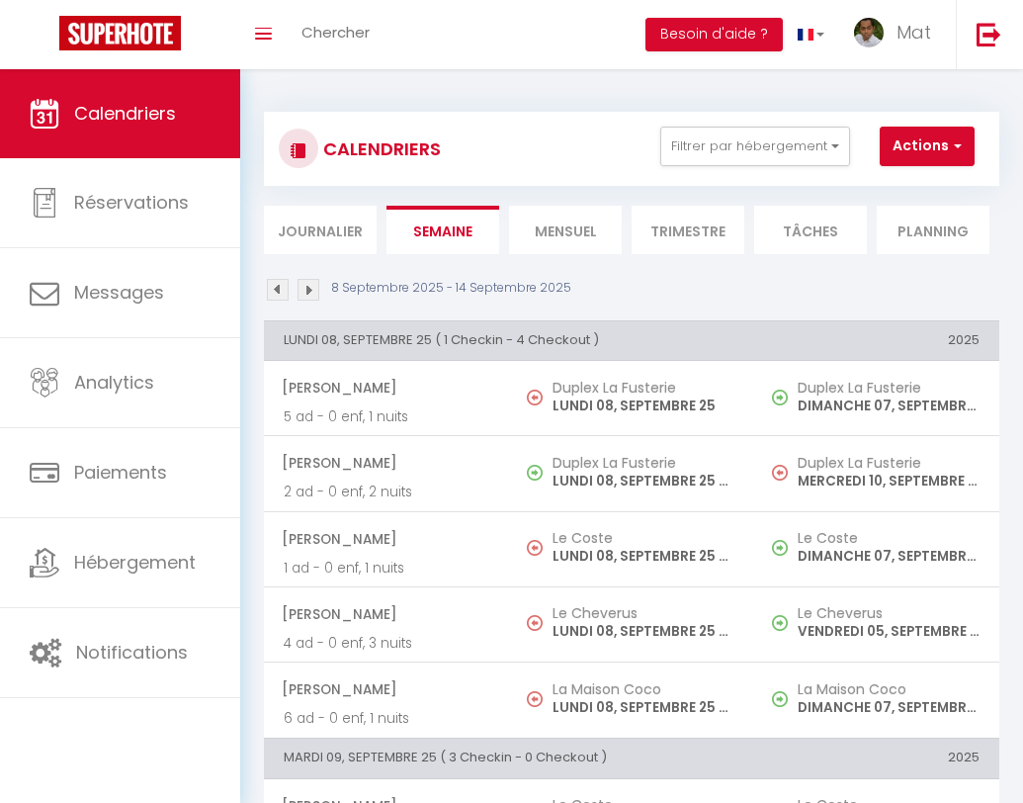  What do you see at coordinates (509, 340) in the screenshot?
I see `th: LUNDI 08, SEPTEMBRE 25 ( 1 Checkin - 4 Checkout )` at bounding box center [509, 340].